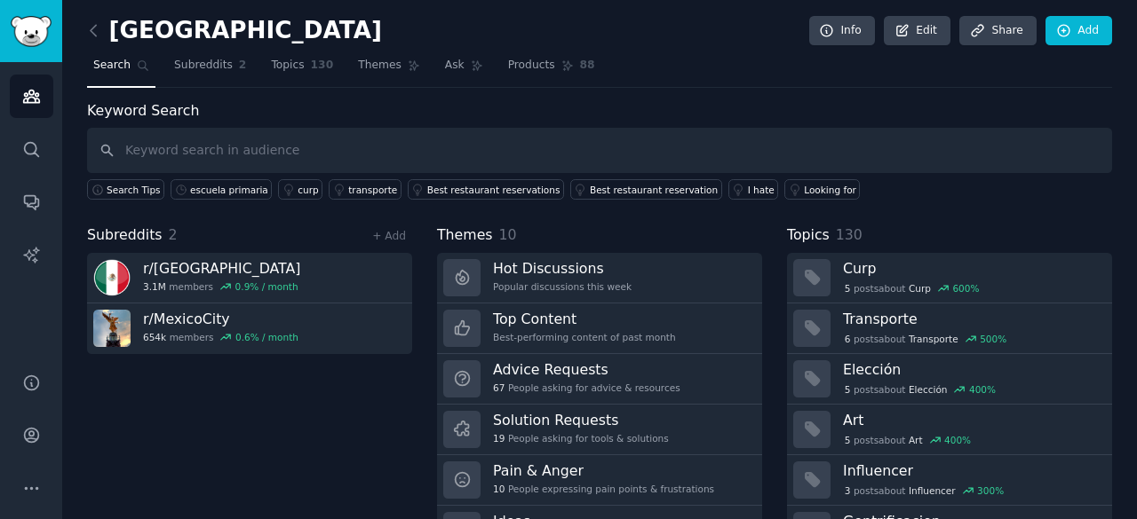  I want to click on div: 600 %, so click(965, 289).